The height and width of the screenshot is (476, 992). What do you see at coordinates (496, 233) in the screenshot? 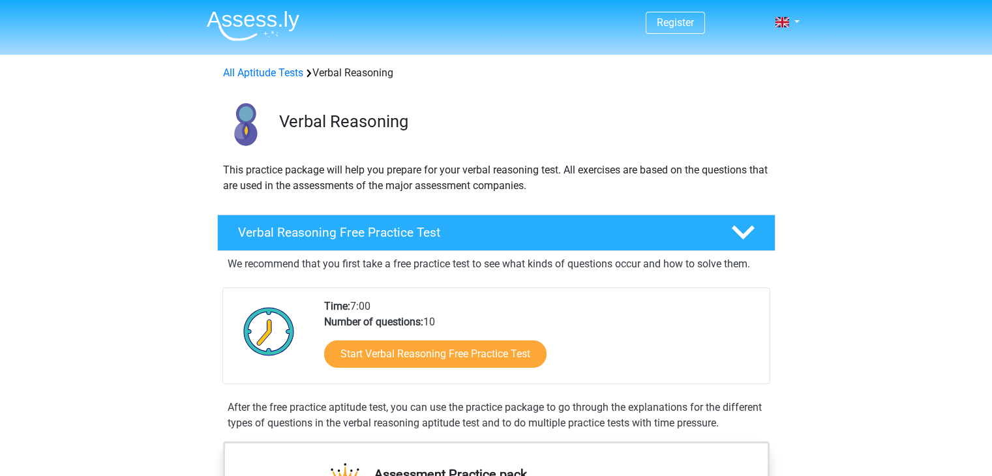
I see `a: Verbal Reasoning Free Practice Test` at bounding box center [496, 233].